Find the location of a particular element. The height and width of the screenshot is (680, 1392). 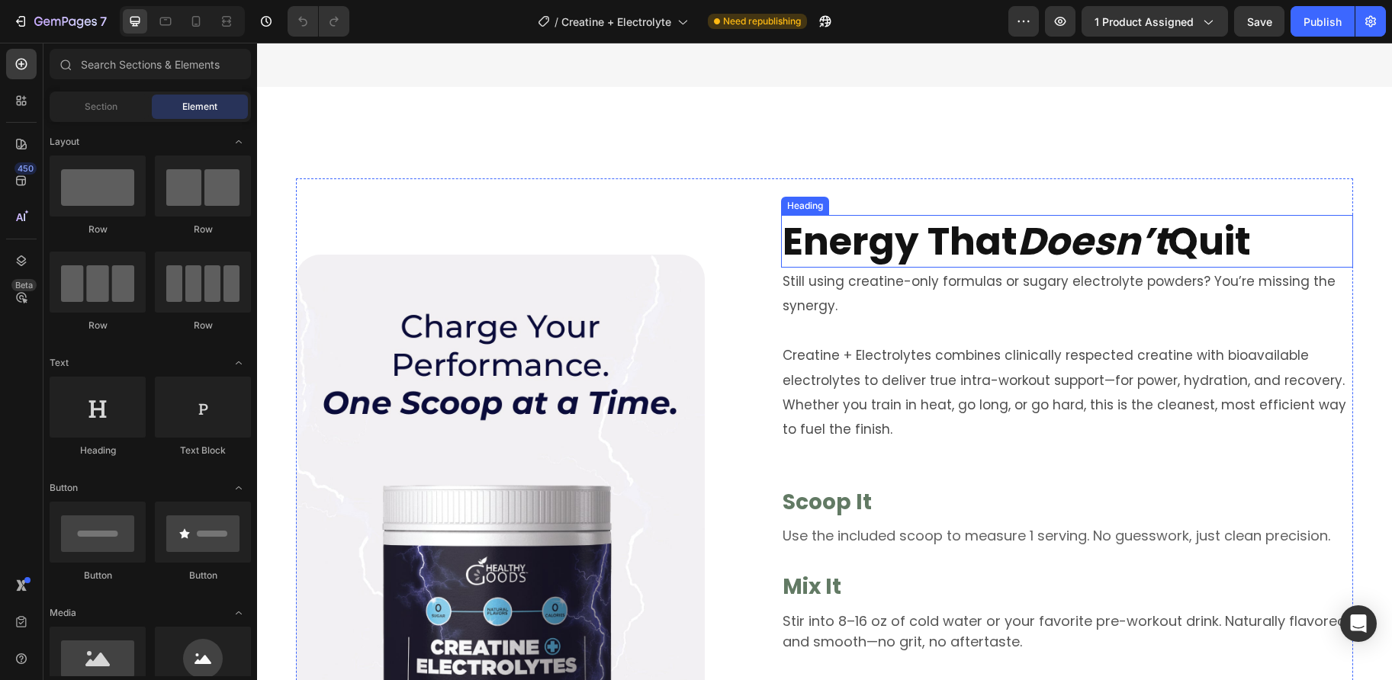

p: 7 is located at coordinates (103, 21).